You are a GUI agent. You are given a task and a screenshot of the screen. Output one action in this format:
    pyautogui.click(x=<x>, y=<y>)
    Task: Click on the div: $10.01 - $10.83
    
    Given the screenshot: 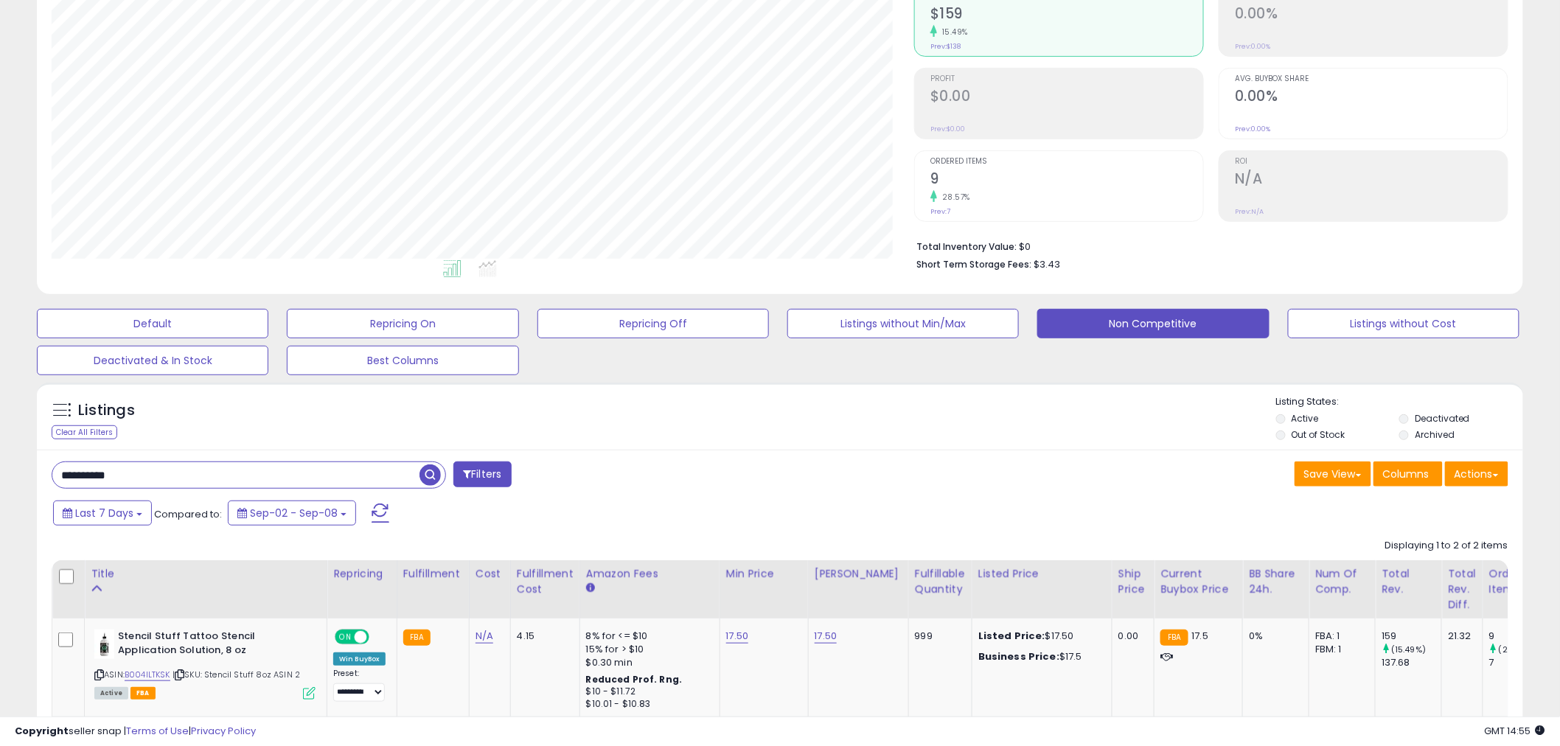 What is the action you would take?
    pyautogui.click(x=647, y=704)
    